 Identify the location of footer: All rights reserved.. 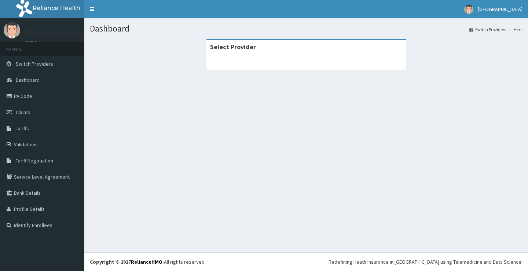
(306, 262).